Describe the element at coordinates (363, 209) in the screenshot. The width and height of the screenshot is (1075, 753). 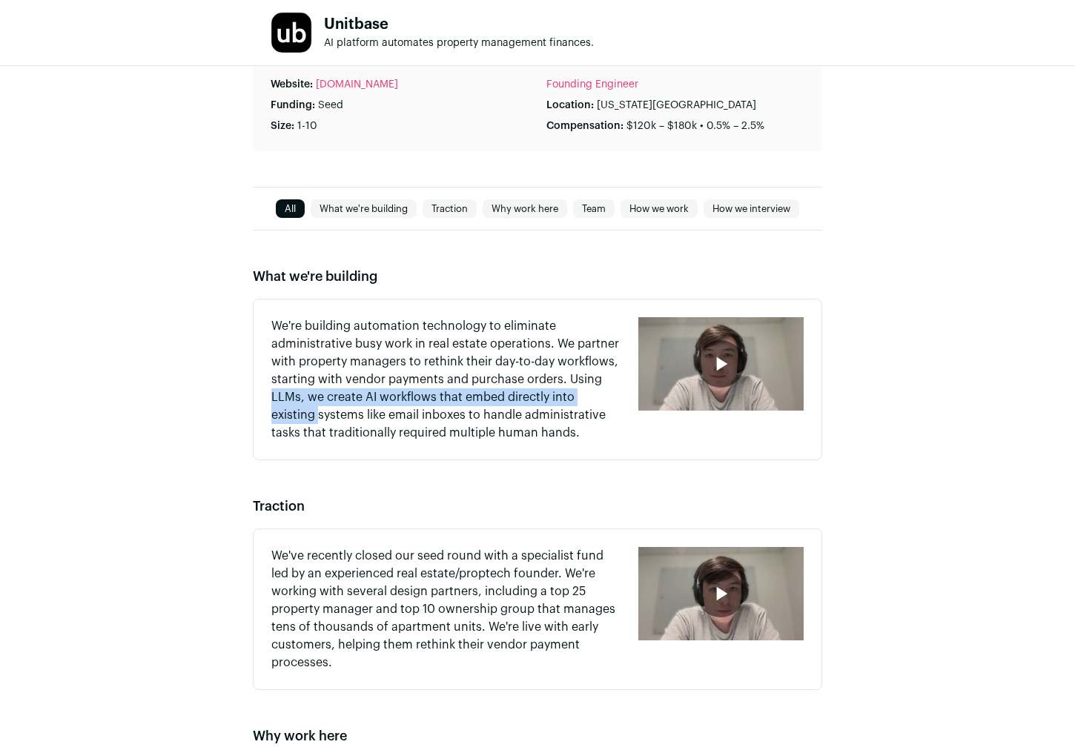
I see `a: What we're building` at that location.